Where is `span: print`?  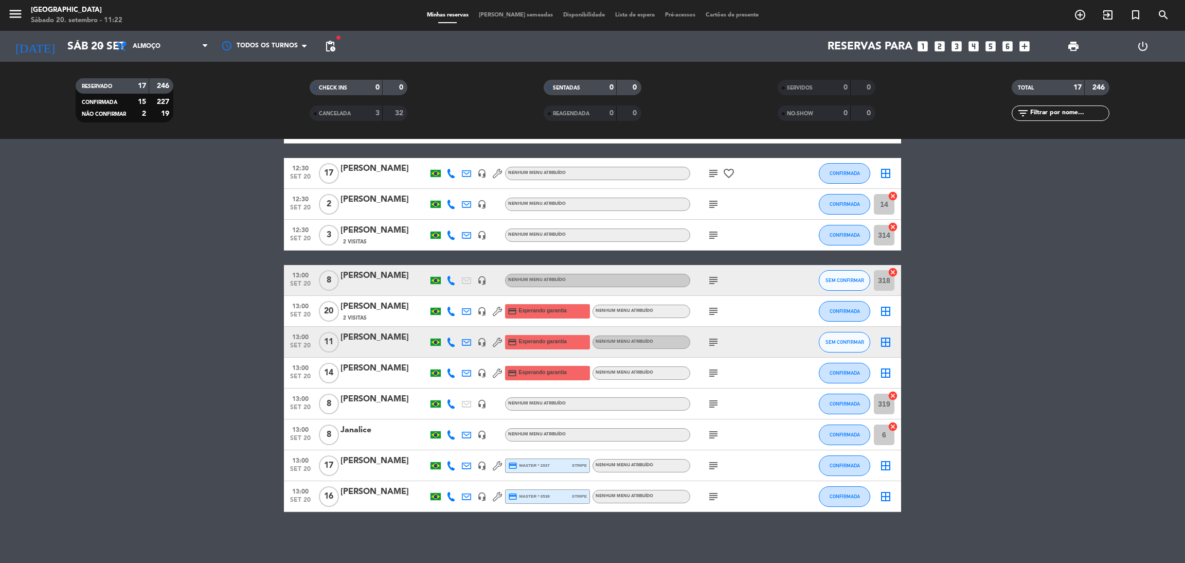 span: print is located at coordinates (1073, 46).